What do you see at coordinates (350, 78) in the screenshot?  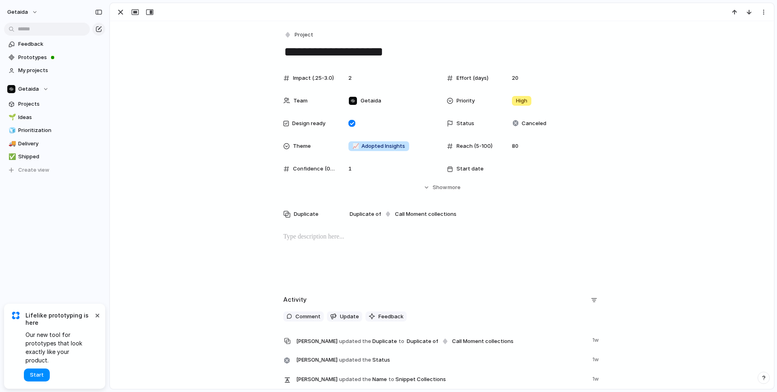 I see `span: 2` at bounding box center [350, 78].